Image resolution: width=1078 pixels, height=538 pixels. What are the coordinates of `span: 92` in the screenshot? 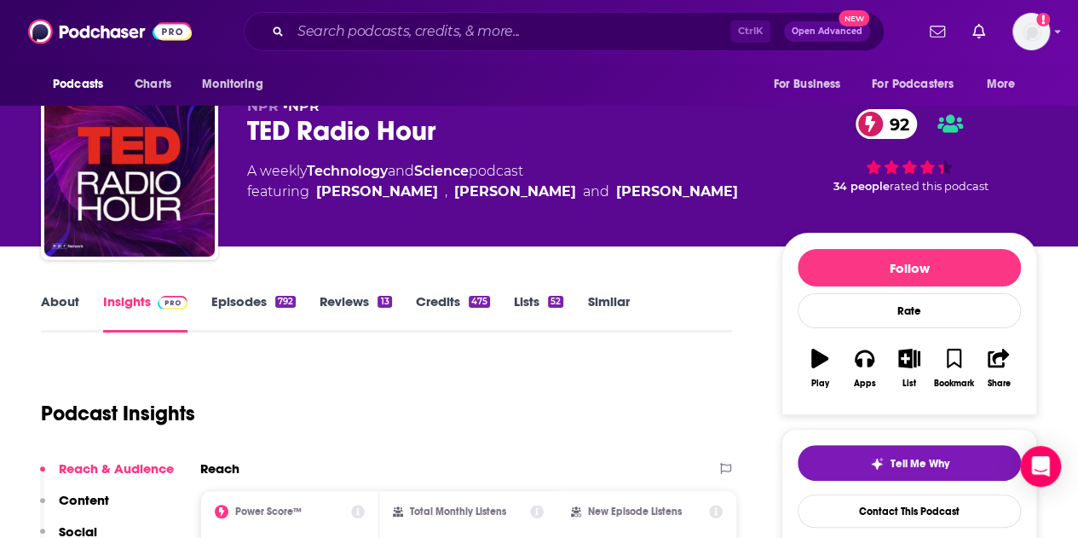 It's located at (895, 124).